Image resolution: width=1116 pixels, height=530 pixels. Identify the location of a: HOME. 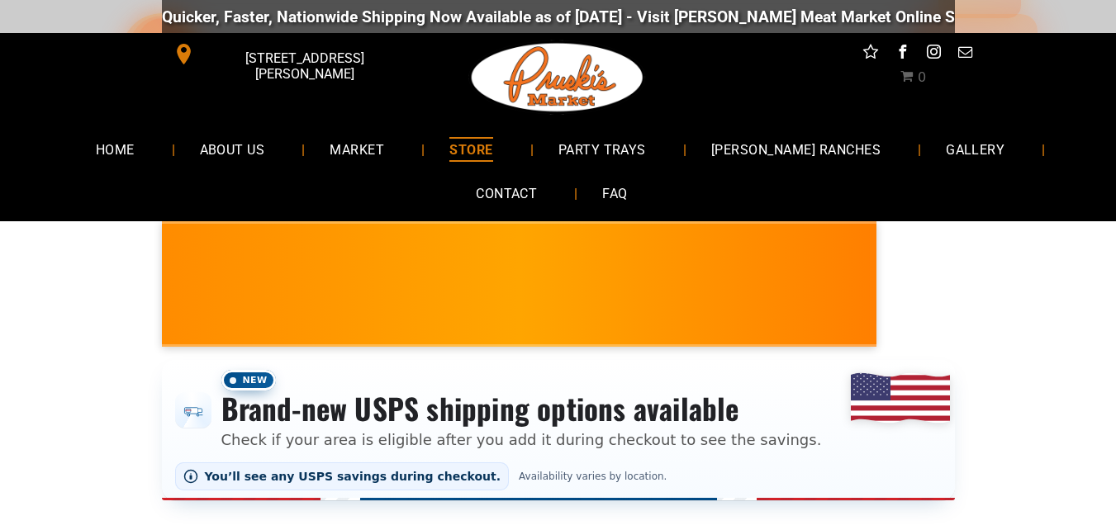
(115, 149).